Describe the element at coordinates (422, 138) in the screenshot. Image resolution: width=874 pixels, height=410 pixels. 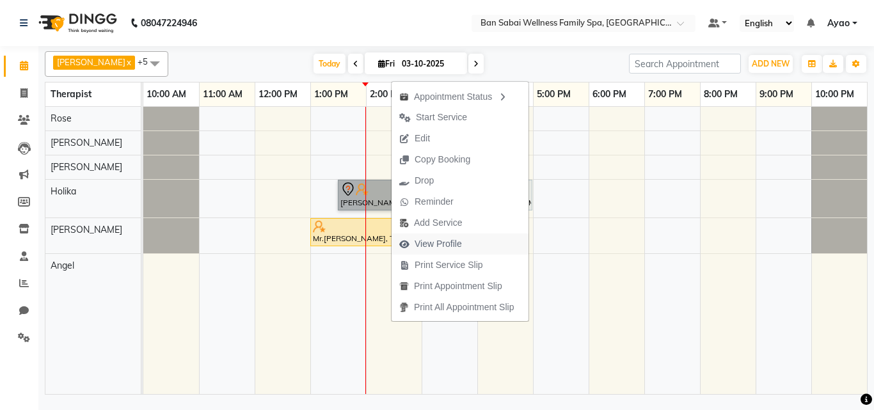
I see `span: Edit` at that location.